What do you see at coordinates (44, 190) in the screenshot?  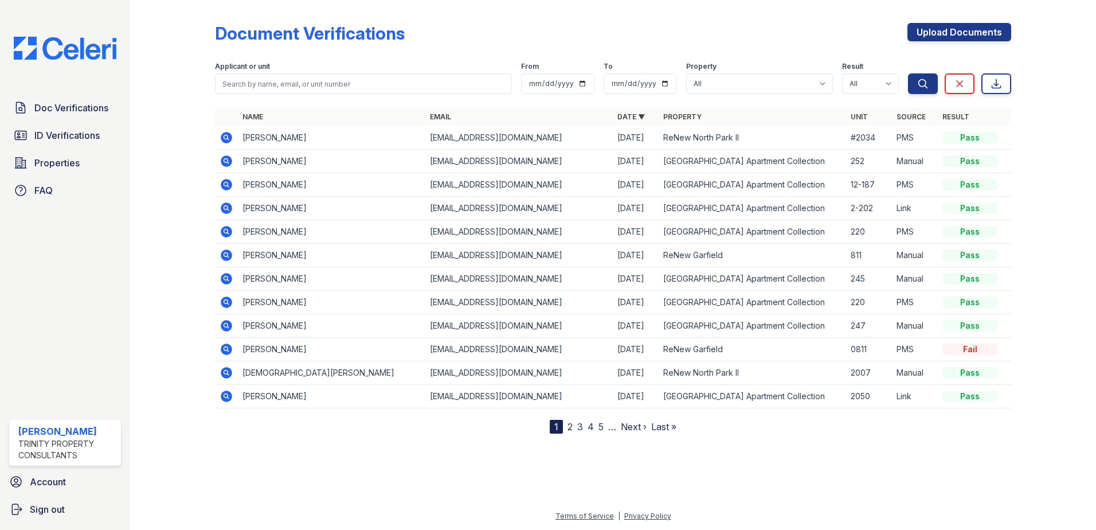 I see `span: FAQ` at bounding box center [44, 190].